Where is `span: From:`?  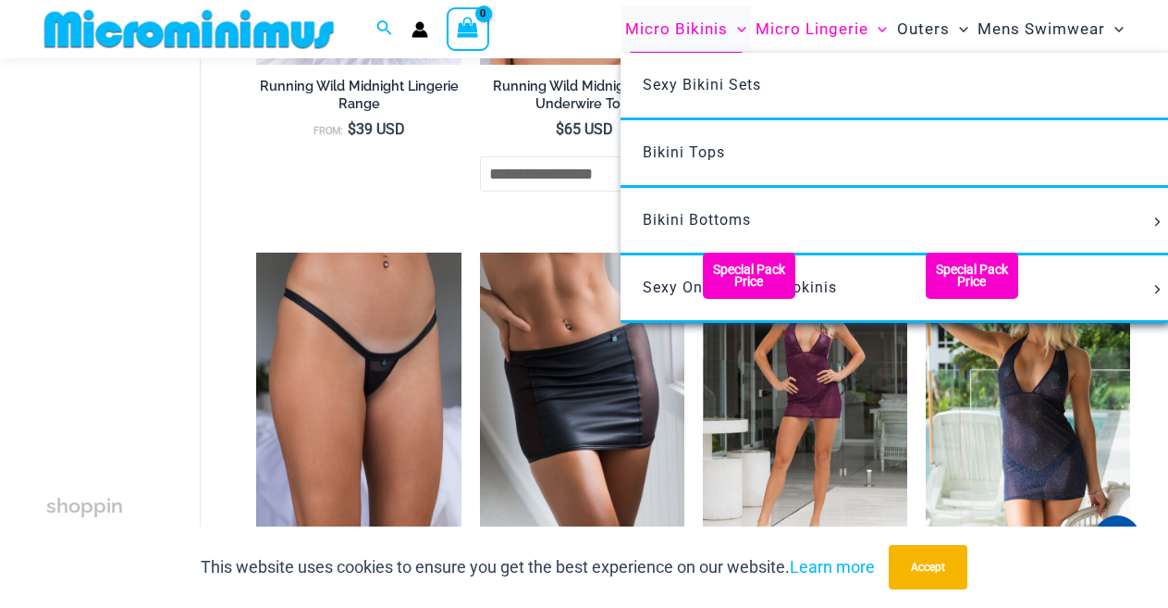 span: From: is located at coordinates (328, 130).